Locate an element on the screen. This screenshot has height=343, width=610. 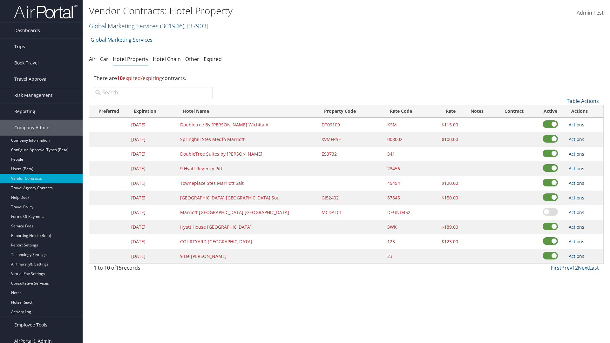
a: Car is located at coordinates (104, 59).